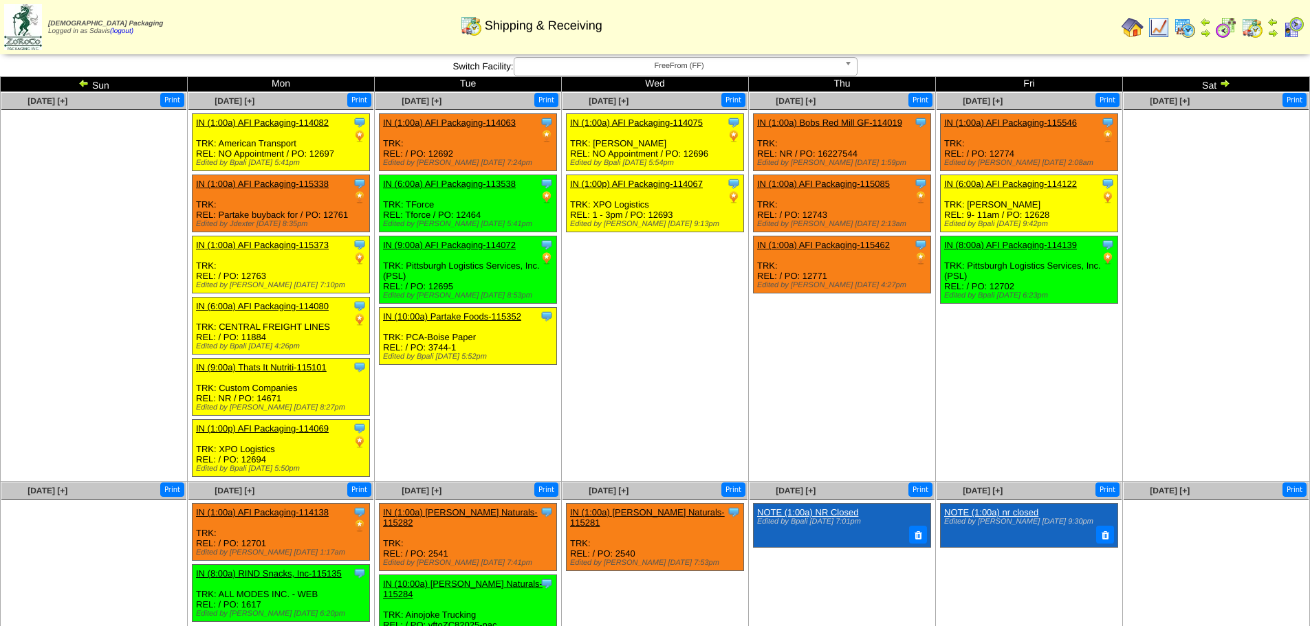  What do you see at coordinates (449, 245) in the screenshot?
I see `a: IN (9:00a) AFI Packaging-114072` at bounding box center [449, 245].